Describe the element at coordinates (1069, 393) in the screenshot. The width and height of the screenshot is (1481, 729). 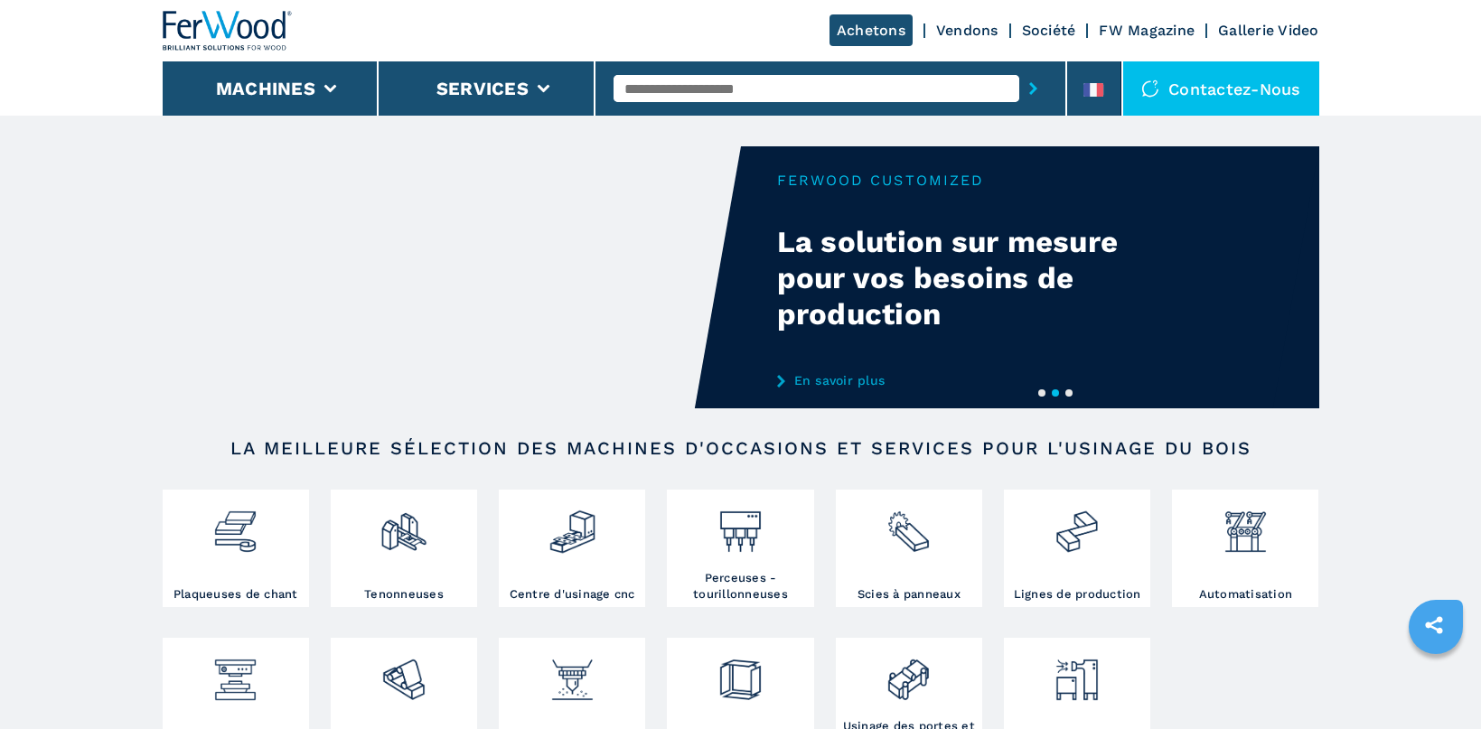
I see `button: 3` at that location.